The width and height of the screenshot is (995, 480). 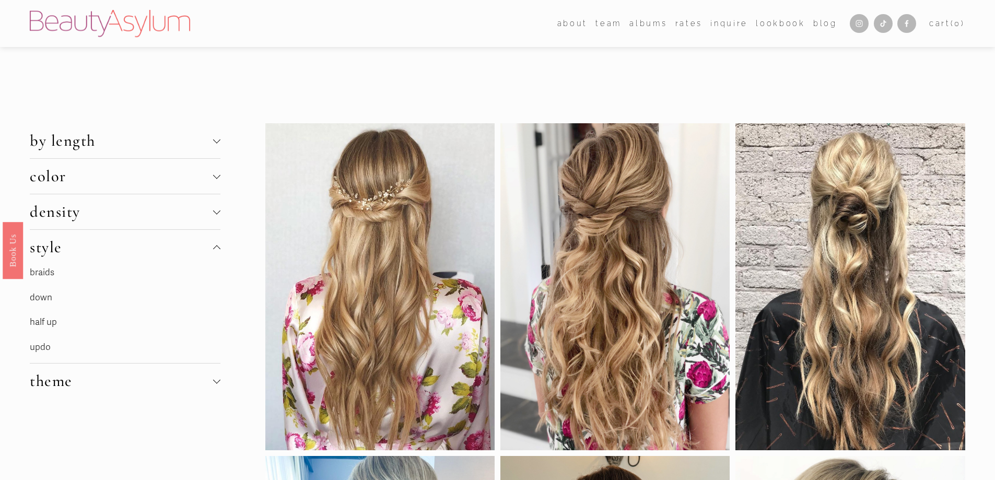 I want to click on a: 0 items in cart, so click(x=947, y=24).